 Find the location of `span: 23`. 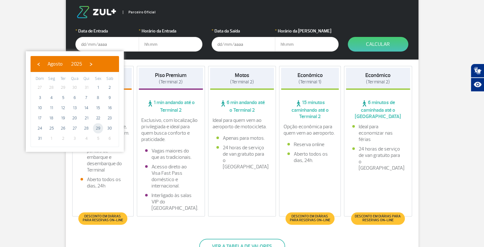

span: 23 is located at coordinates (110, 118).